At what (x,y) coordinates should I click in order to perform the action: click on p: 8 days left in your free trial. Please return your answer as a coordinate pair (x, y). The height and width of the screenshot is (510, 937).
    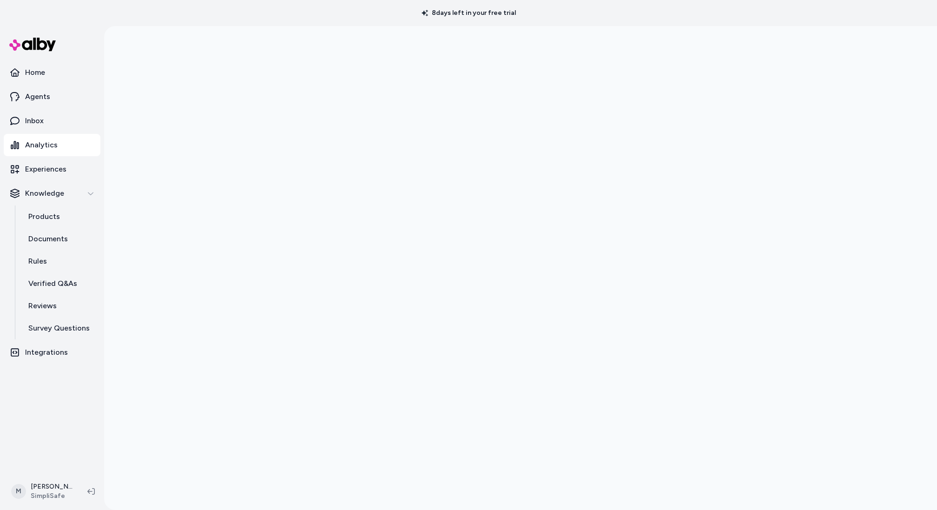
    Looking at the image, I should click on (468, 13).